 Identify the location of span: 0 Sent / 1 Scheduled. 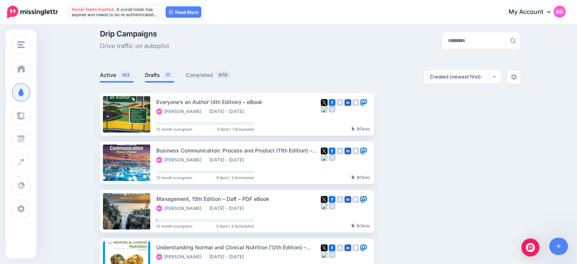
(236, 129).